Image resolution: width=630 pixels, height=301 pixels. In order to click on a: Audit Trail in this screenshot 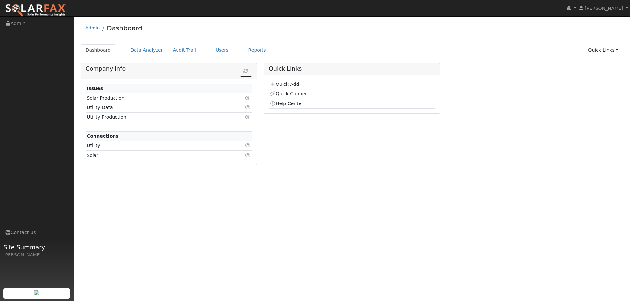, I will do `click(184, 50)`.